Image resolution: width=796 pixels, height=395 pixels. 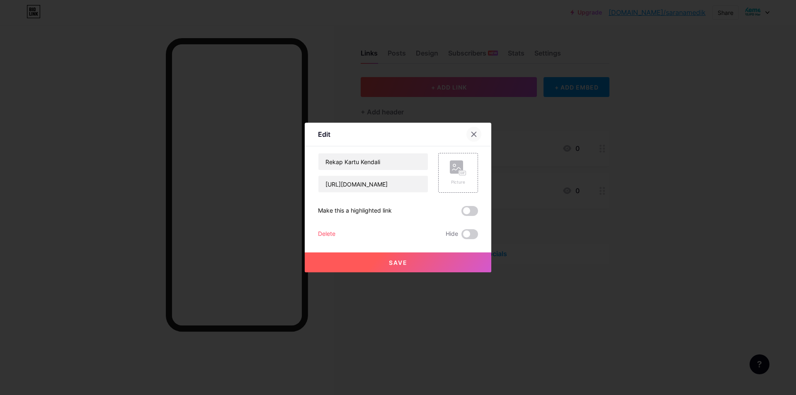 What do you see at coordinates (327, 234) in the screenshot?
I see `div: Delete` at bounding box center [327, 234].